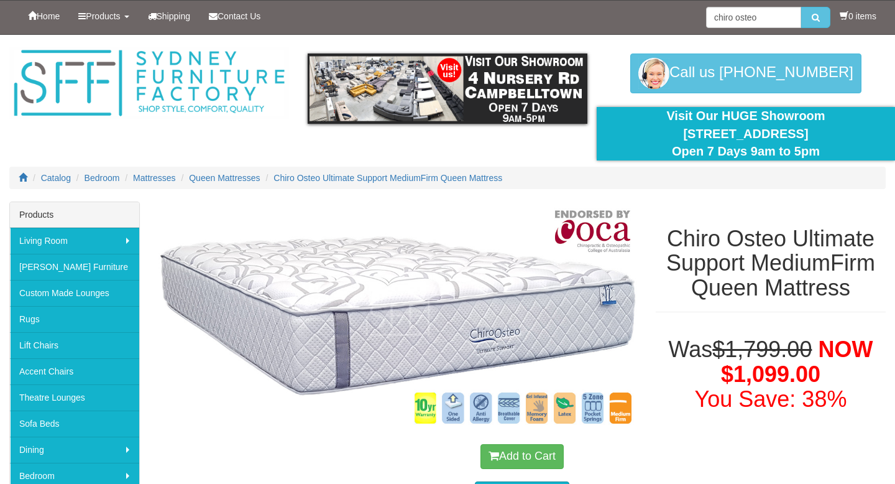 The image size is (895, 484). What do you see at coordinates (75, 241) in the screenshot?
I see `a: Living Room` at bounding box center [75, 241].